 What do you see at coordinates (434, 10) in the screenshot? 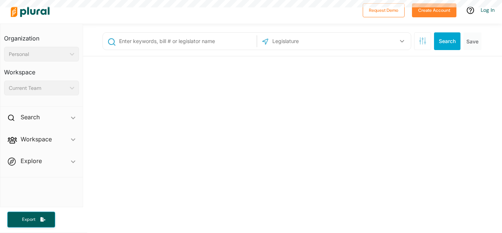
I see `button: Create Account` at bounding box center [434, 10].